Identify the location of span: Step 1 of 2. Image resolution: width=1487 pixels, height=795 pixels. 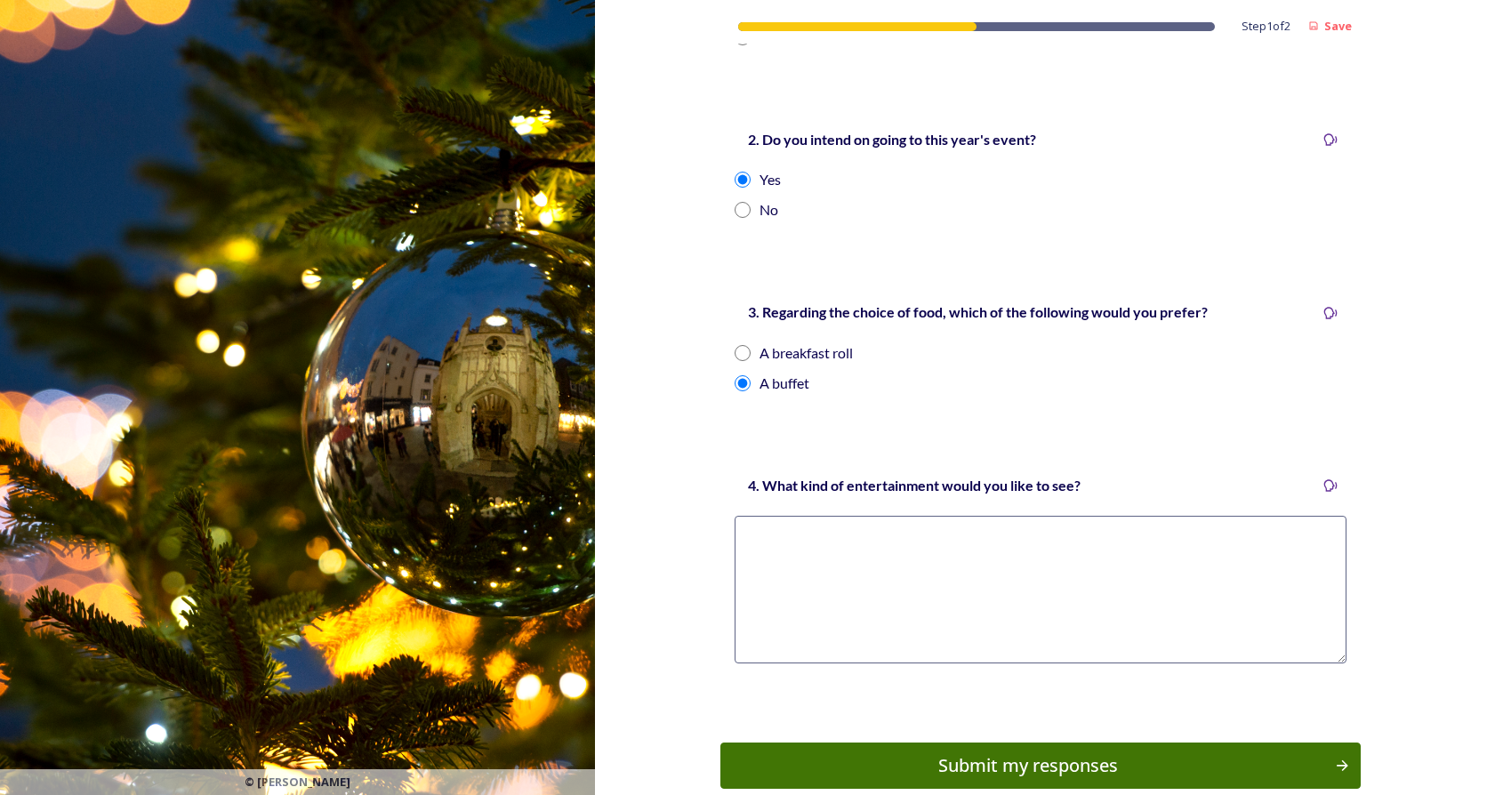
(1266, 26).